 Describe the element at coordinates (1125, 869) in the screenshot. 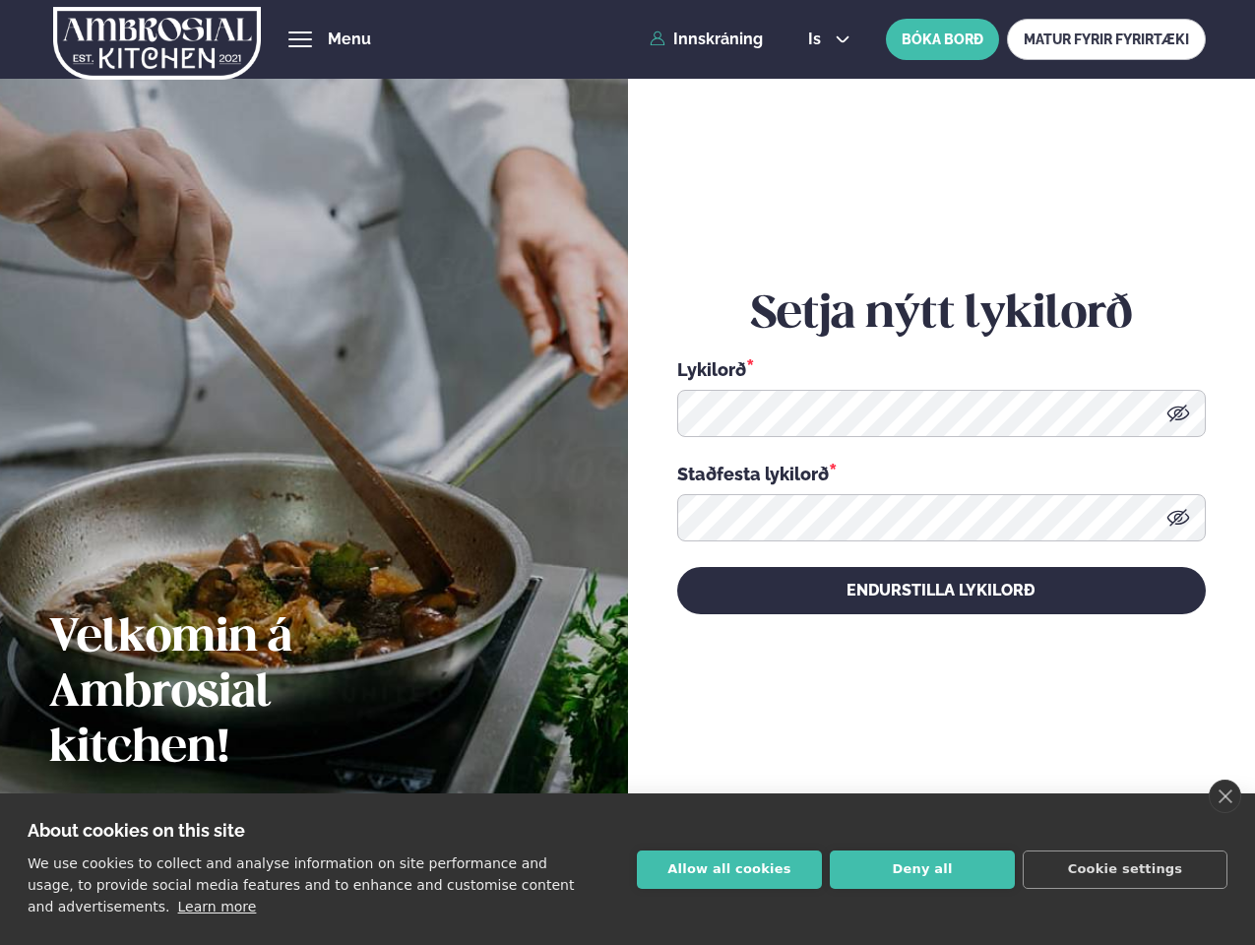

I see `button: Cookie settings` at that location.